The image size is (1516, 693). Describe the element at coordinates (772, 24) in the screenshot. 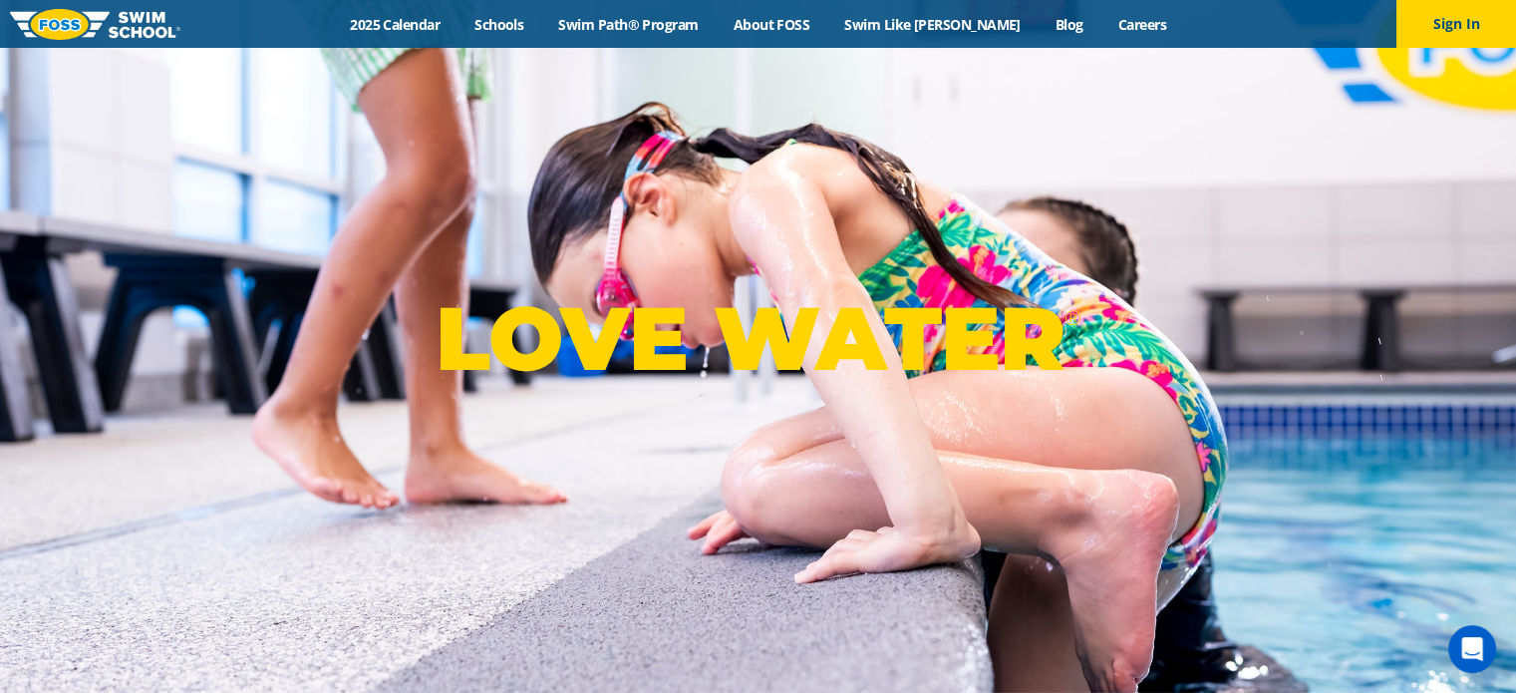

I see `a: About FOSS` at that location.